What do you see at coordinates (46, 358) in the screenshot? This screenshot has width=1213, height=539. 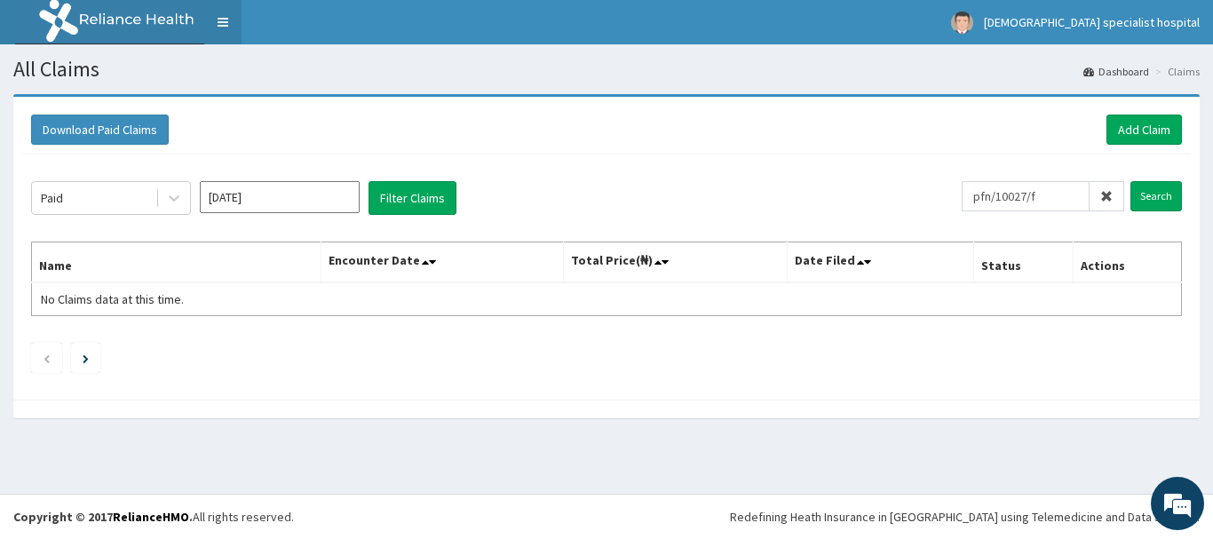 I see `a: Previous page` at bounding box center [46, 358].